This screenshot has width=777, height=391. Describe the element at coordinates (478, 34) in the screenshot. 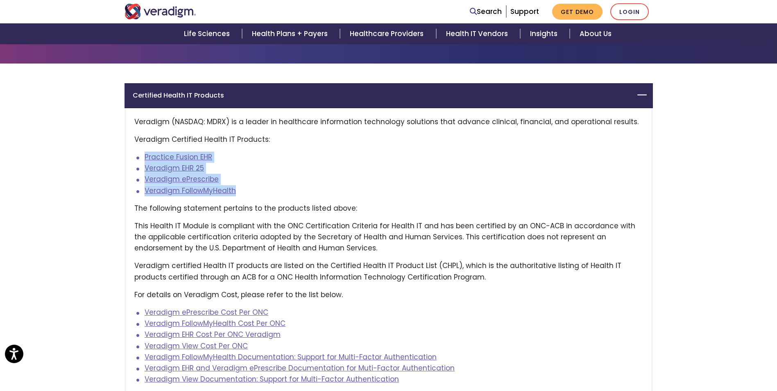

I see `a: Health IT Vendors` at that location.